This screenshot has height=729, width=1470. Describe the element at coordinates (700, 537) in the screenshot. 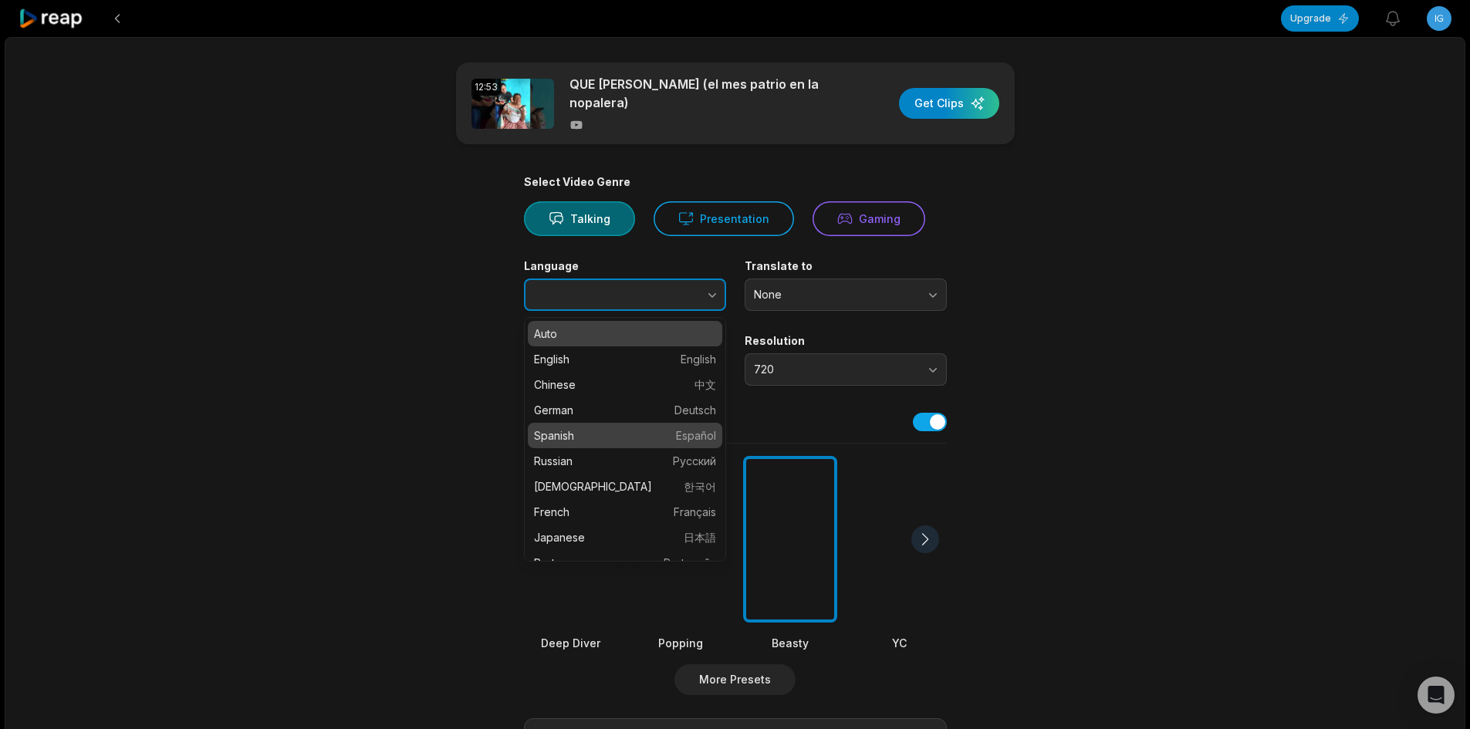

I see `span: 日本語` at that location.